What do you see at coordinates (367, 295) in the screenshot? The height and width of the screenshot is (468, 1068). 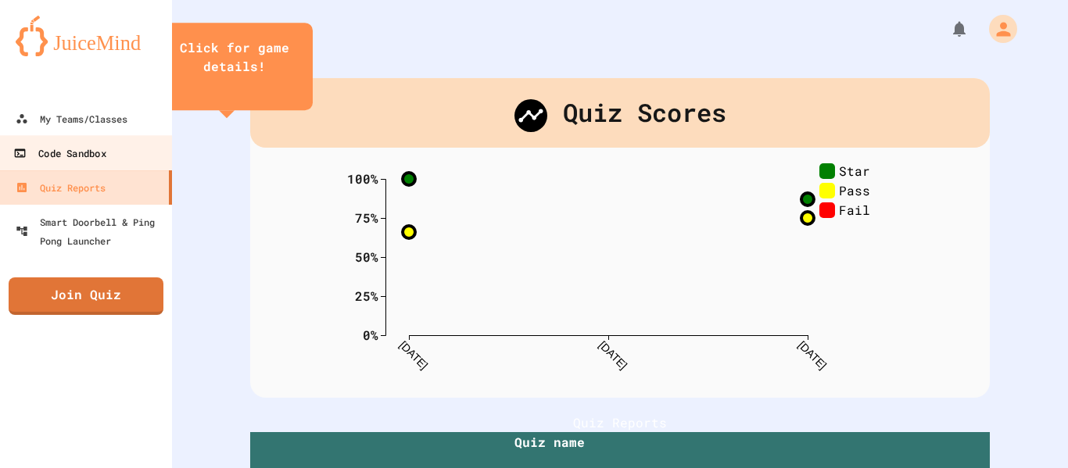 I see `text: 25%` at bounding box center [367, 295].